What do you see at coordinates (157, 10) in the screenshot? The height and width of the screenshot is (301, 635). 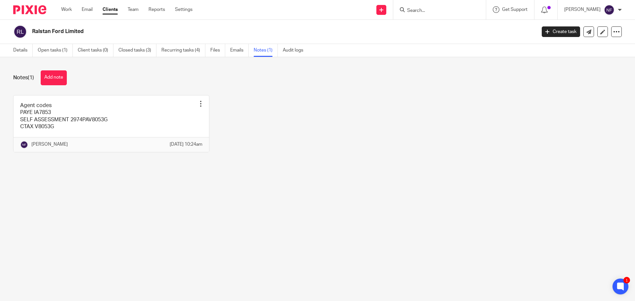 I see `a: Reports` at bounding box center [157, 10].